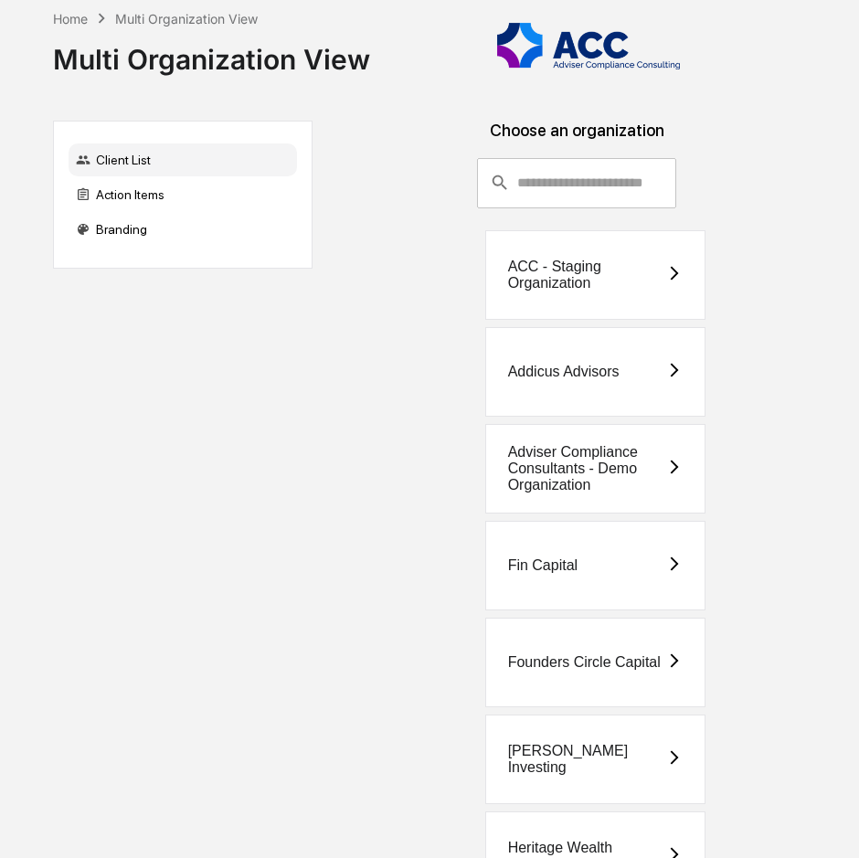 This screenshot has width=859, height=858. I want to click on div: Action Items, so click(183, 195).